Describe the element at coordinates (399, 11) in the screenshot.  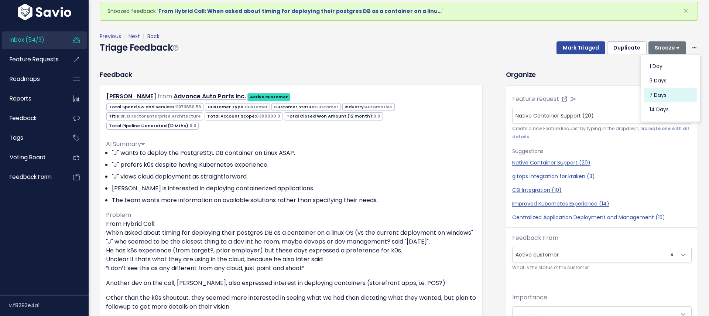
I see `div: Snoozed feedback ' '` at that location.